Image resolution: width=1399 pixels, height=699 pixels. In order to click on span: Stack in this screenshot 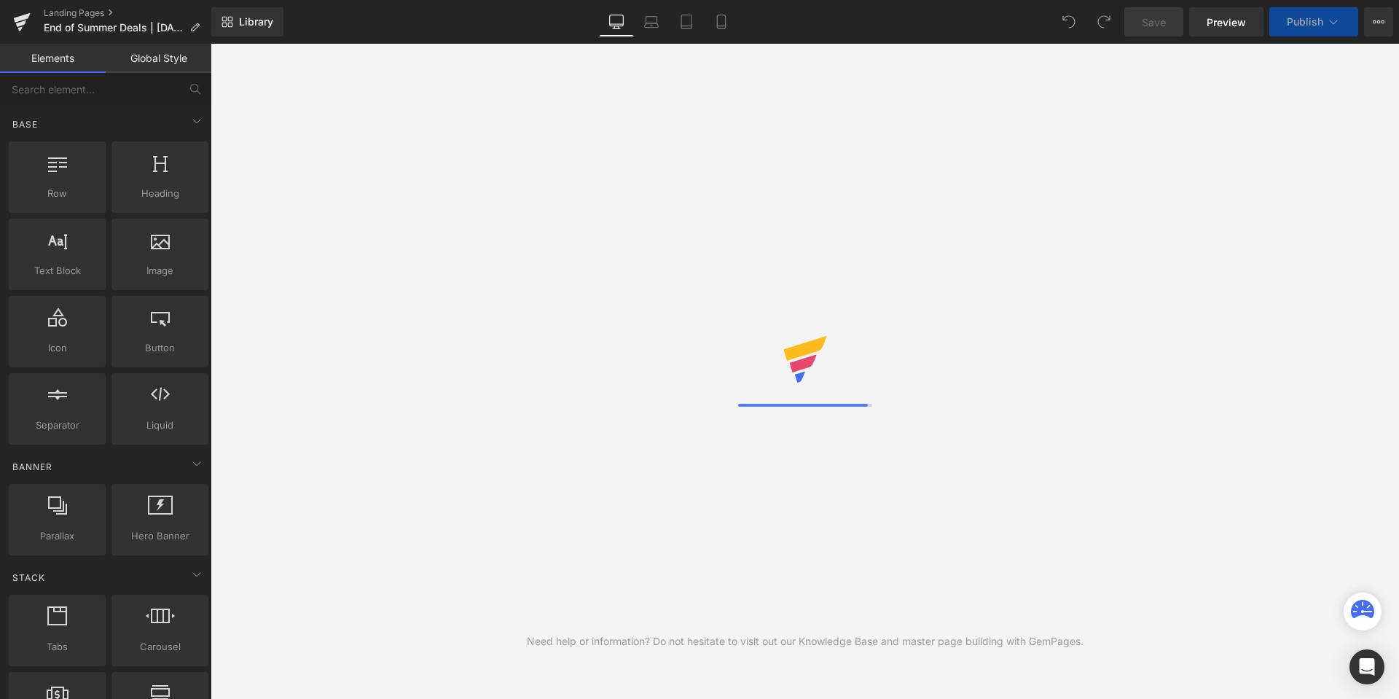, I will do `click(28, 577)`.